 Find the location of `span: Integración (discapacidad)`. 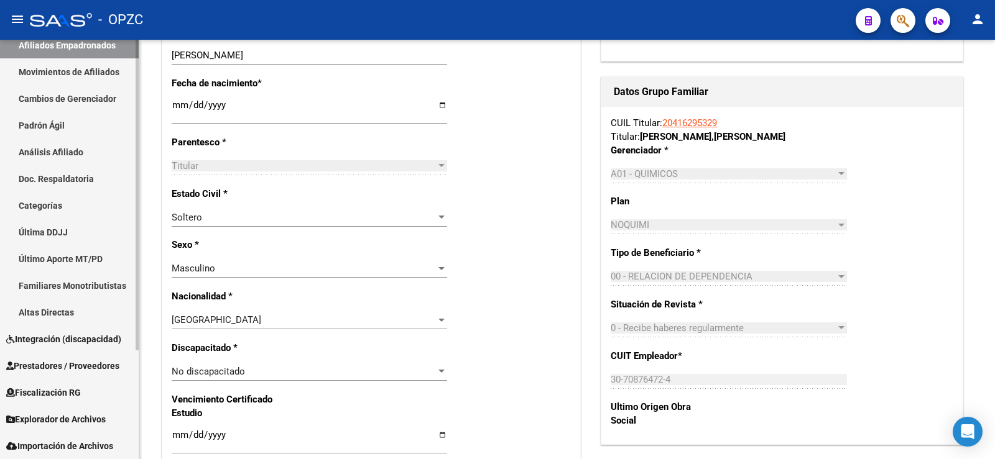

span: Integración (discapacidad) is located at coordinates (63, 339).